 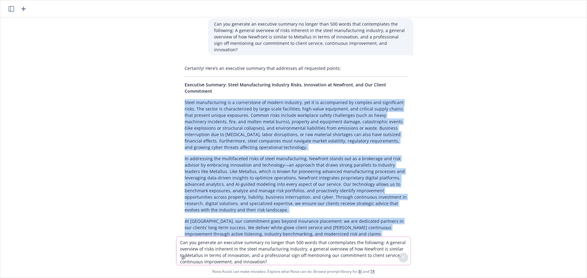 I want to click on span: Nova Assist can make mistakes. Explore what Nova can do: Browse prompt library for and, so click(x=293, y=272).